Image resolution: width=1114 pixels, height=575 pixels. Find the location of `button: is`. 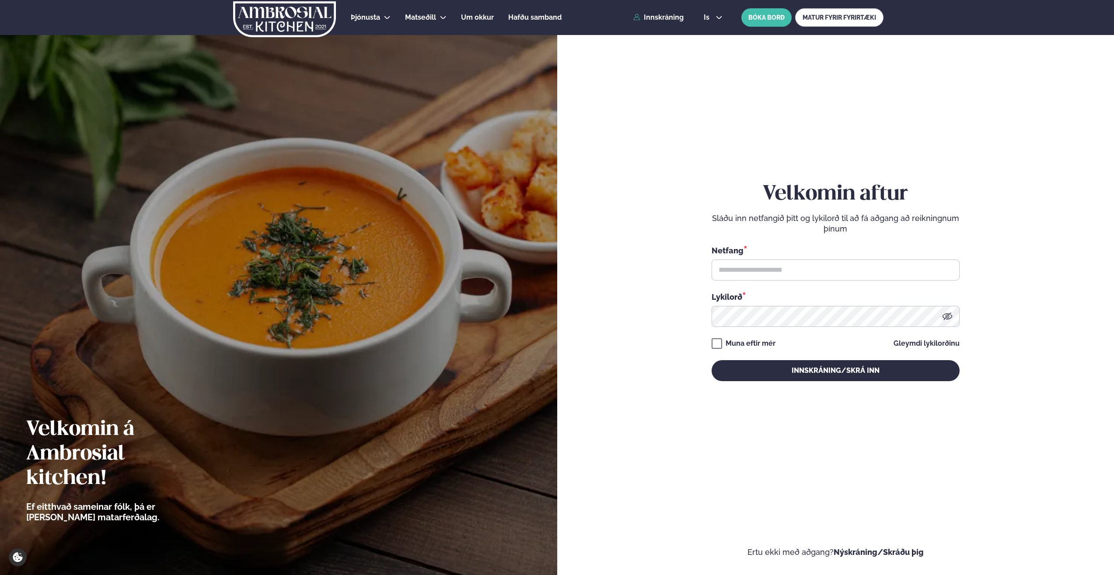

button: is is located at coordinates (713, 18).